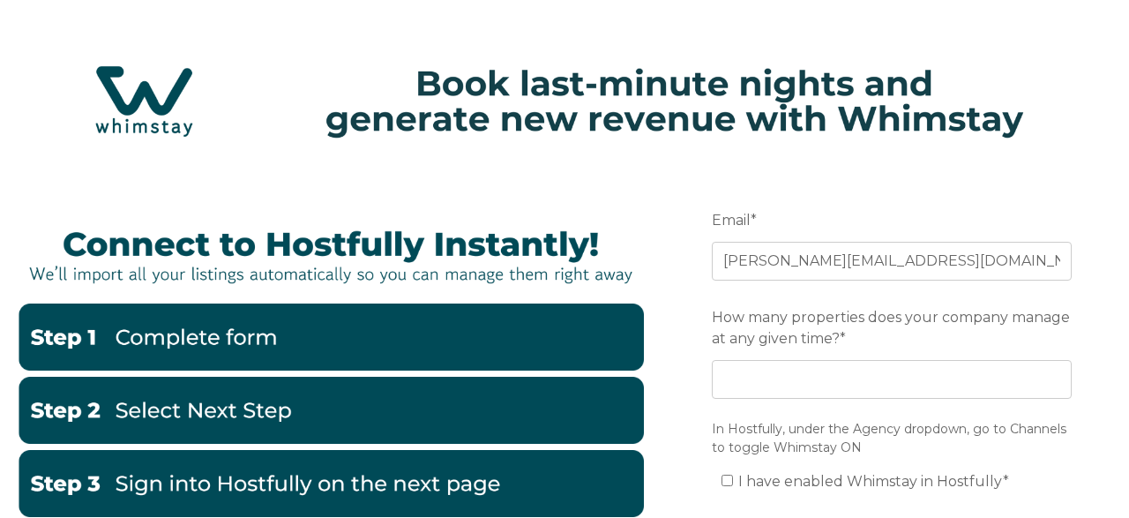 The height and width of the screenshot is (518, 1129). I want to click on img: Hostfully 2-1, so click(331, 410).